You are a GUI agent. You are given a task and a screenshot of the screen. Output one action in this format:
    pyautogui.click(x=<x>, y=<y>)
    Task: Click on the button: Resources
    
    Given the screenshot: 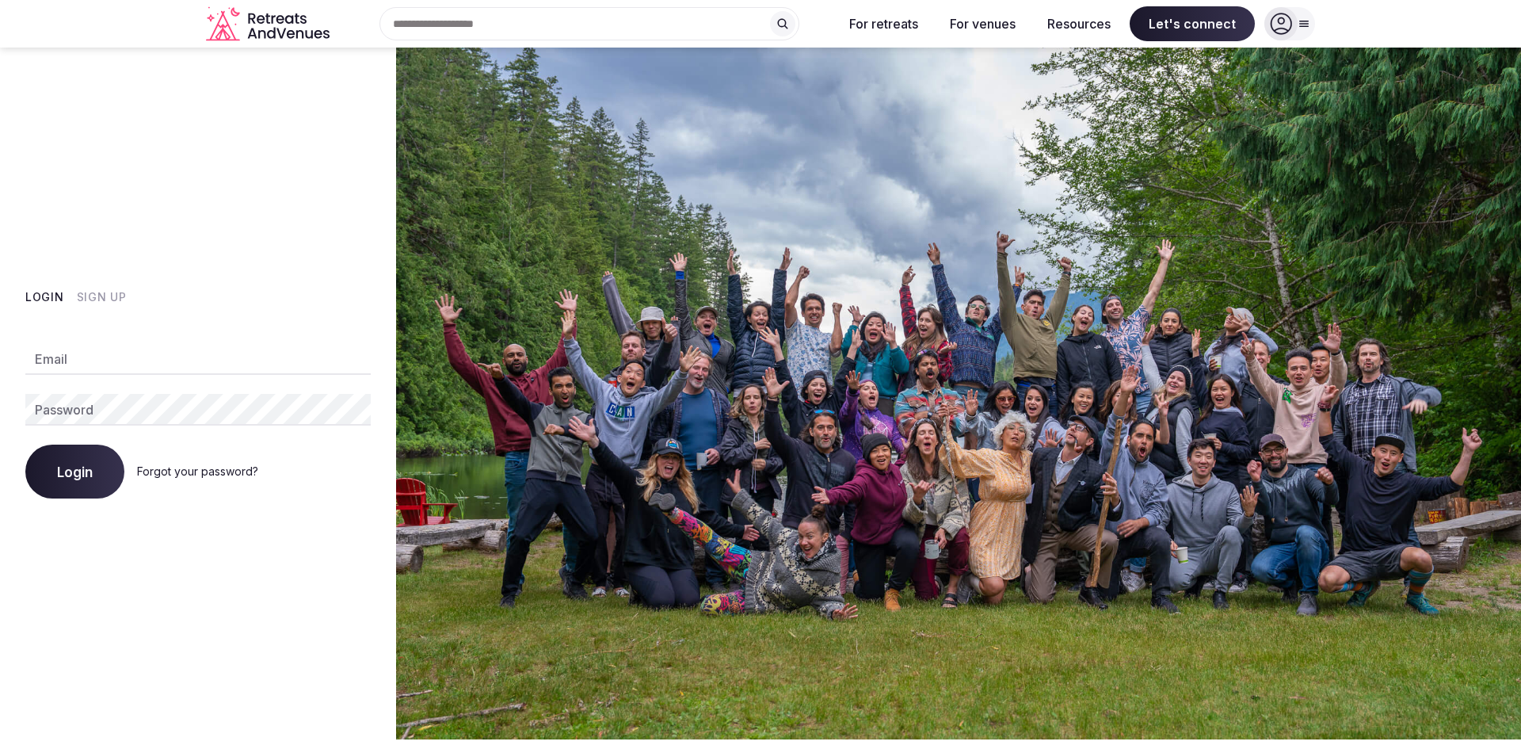 What is the action you would take?
    pyautogui.click(x=1079, y=24)
    